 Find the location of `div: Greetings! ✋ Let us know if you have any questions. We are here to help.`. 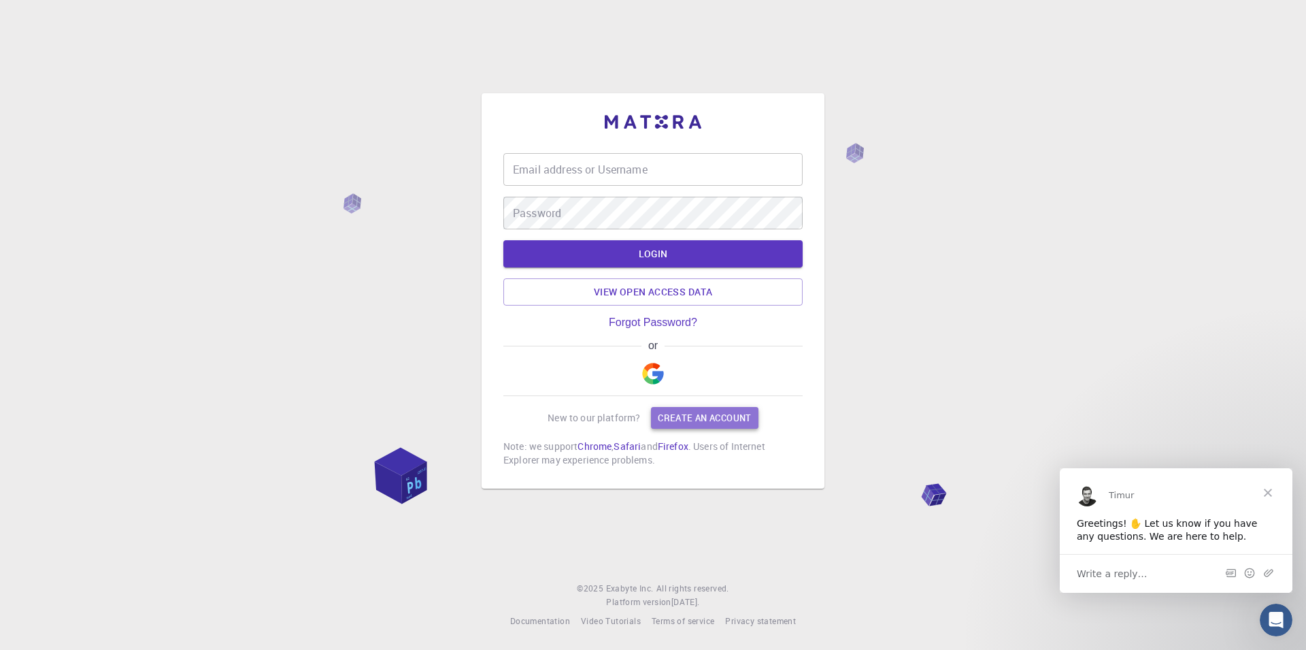

div: Greetings! ✋ Let us know if you have any questions. We are here to help. is located at coordinates (116, 62).